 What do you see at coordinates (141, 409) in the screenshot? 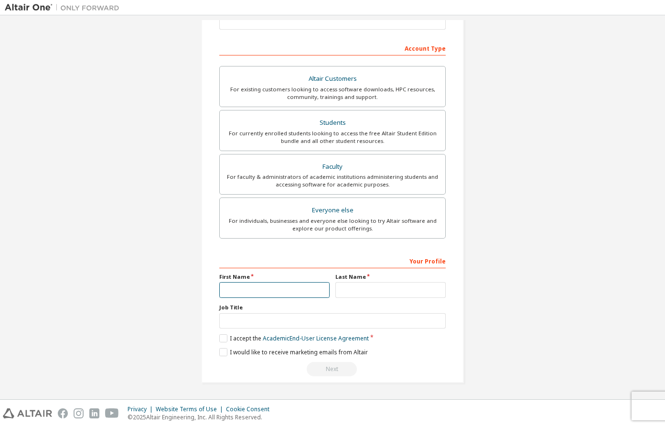
I see `div: Privacy` at bounding box center [141, 409].